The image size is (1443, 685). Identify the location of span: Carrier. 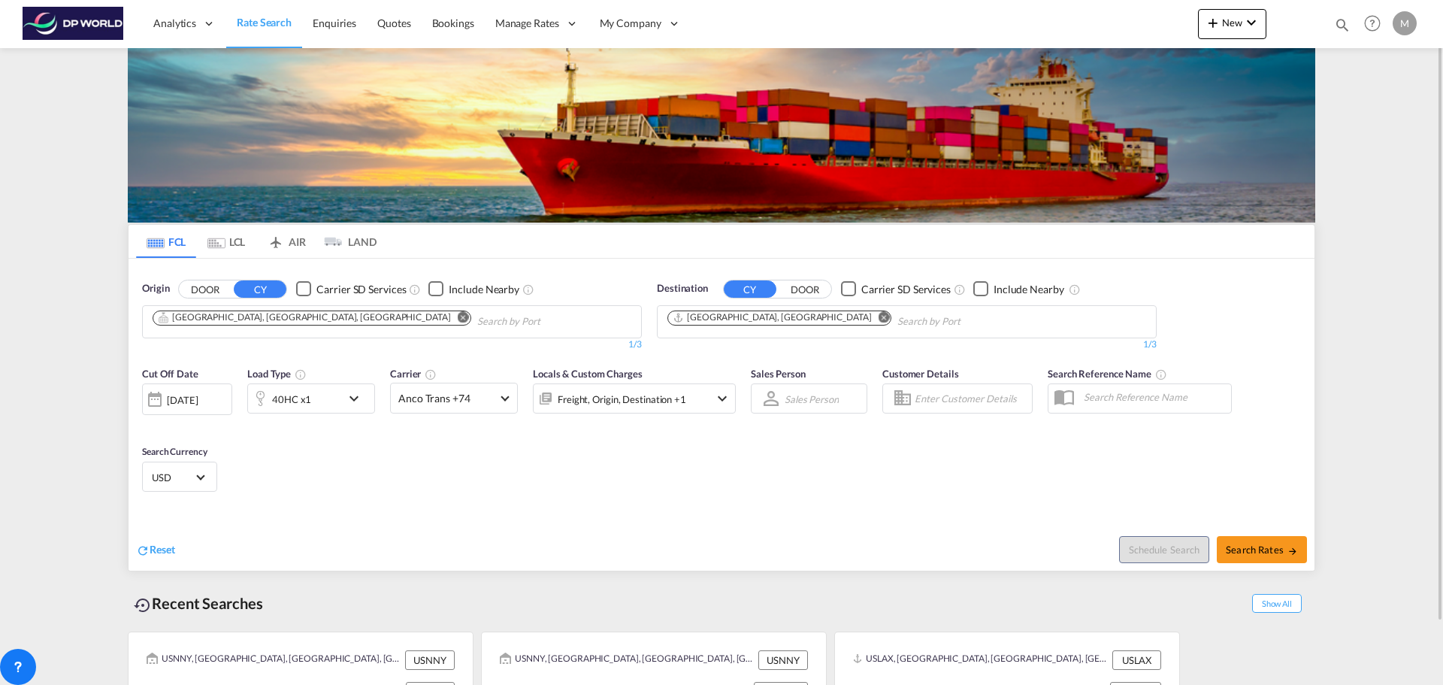
(413, 374).